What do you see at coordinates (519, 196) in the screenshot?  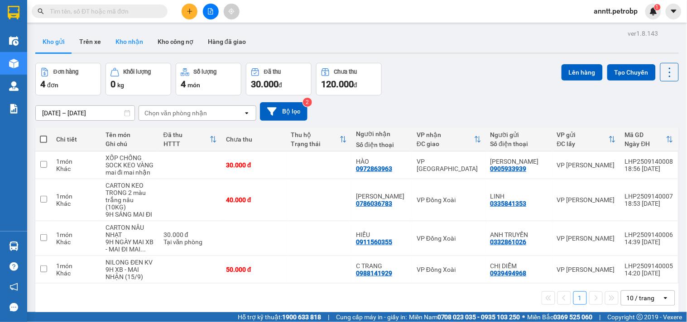 I see `div: LINH` at bounding box center [519, 196].